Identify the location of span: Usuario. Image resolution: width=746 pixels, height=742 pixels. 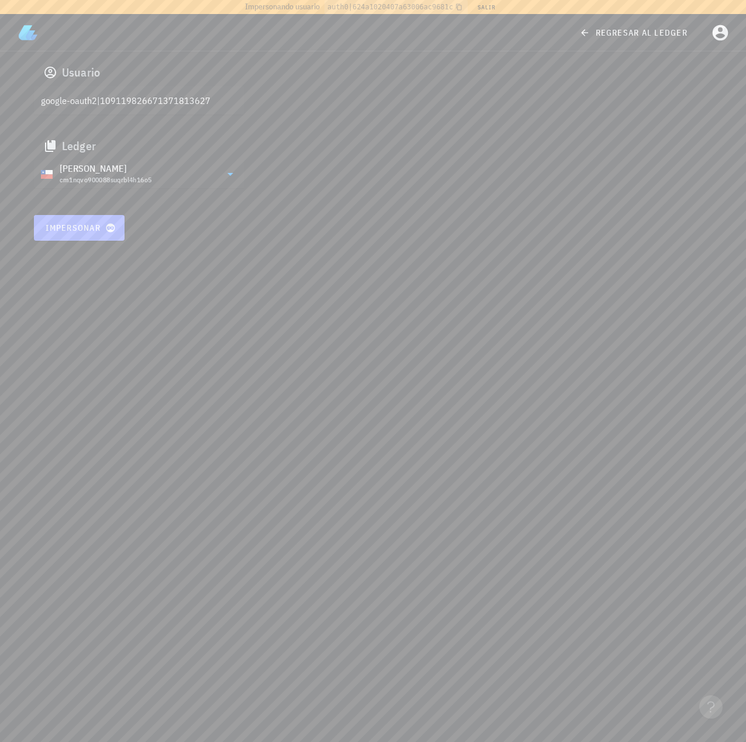
(81, 72).